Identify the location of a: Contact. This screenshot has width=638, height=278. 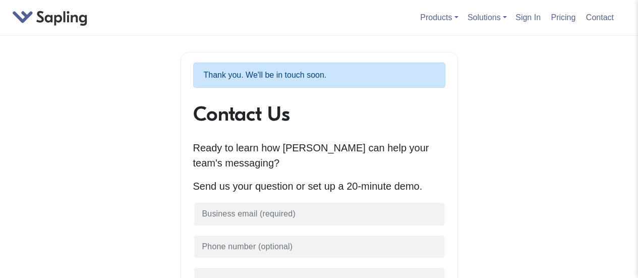
(599, 17).